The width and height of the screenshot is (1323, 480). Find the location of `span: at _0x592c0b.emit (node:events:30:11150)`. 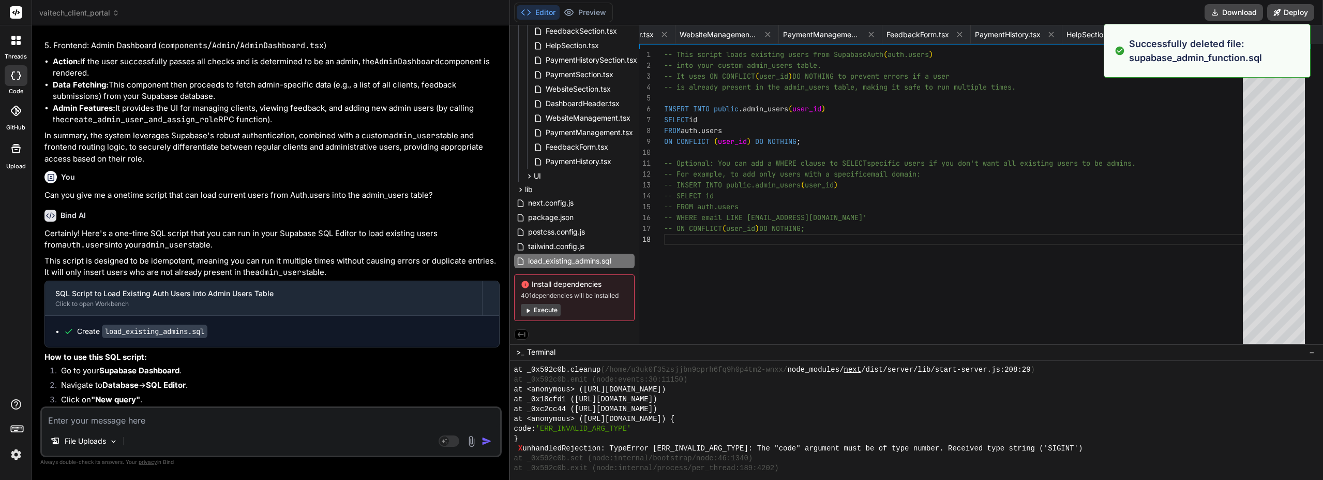

span: at _0x592c0b.emit (node:events:30:11150) is located at coordinates (601, 379).